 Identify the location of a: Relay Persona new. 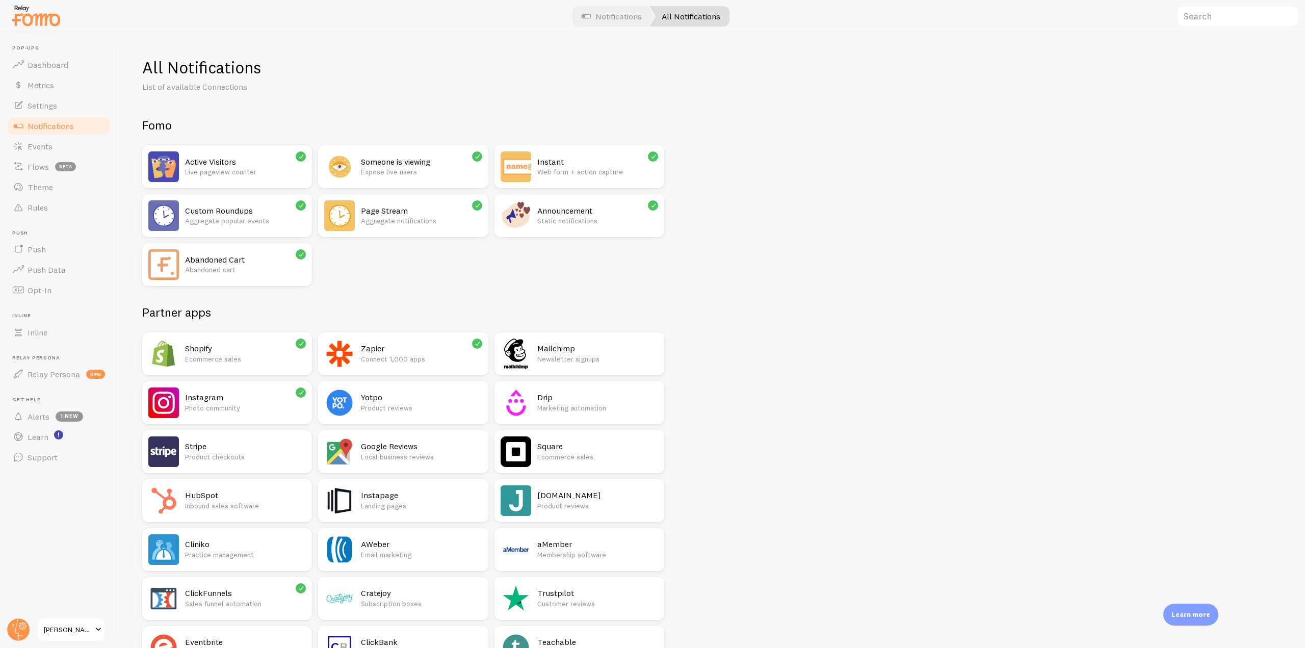
(59, 374).